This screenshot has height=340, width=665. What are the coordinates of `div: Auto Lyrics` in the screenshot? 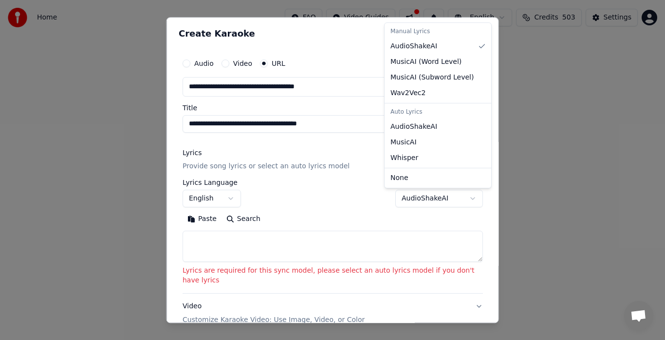 It's located at (438, 112).